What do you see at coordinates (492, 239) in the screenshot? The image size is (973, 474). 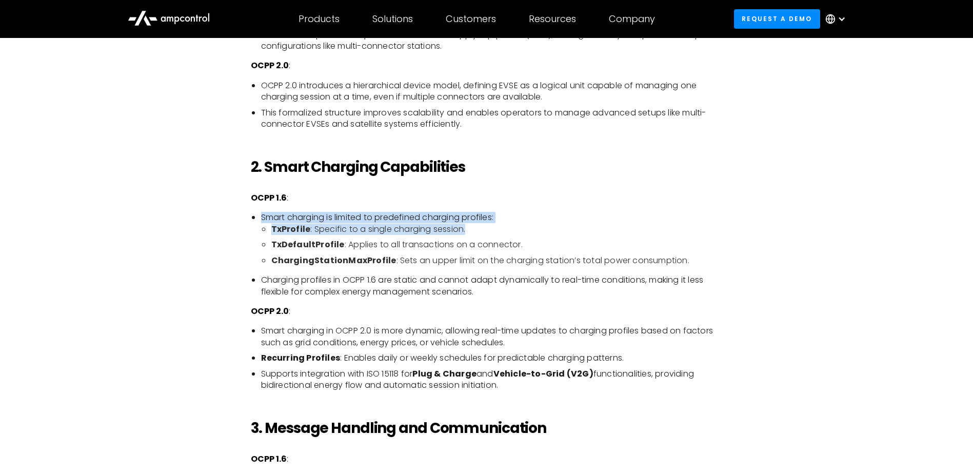 I see `li: Smart charging is limited to predefined charging profiles:` at bounding box center [492, 239].